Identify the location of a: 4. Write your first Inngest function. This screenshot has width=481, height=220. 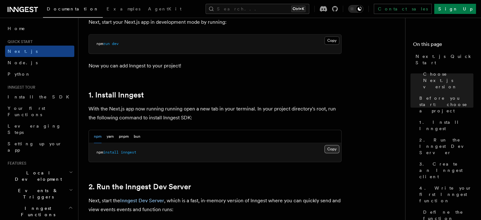
(445, 194).